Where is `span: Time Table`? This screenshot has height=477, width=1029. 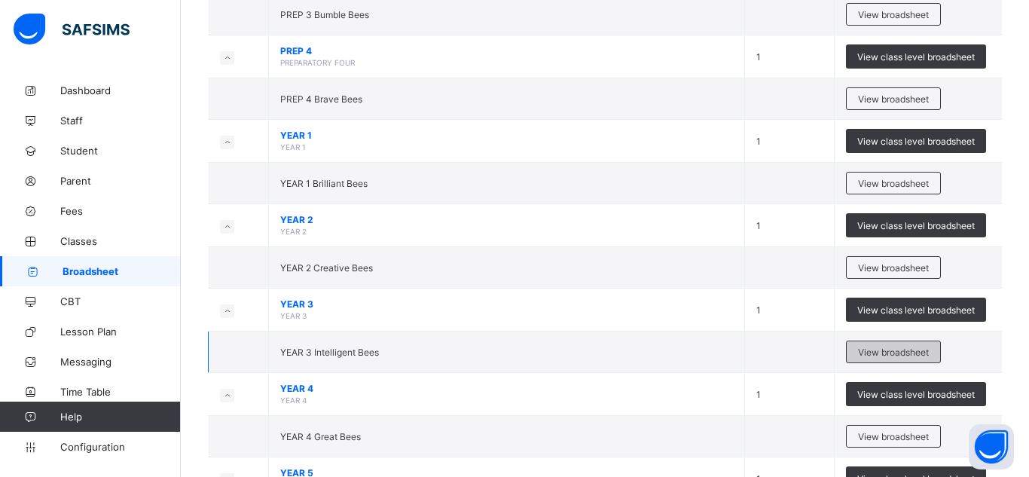 span: Time Table is located at coordinates (121, 392).